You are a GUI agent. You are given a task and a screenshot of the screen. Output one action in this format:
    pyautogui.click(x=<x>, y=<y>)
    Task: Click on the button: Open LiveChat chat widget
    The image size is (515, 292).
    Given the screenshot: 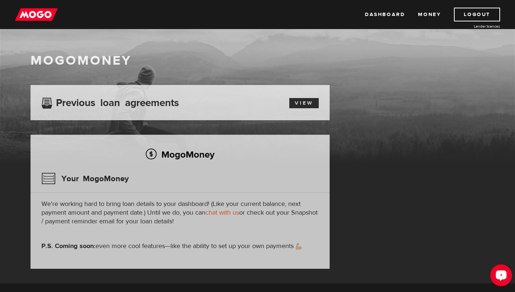 What is the action you would take?
    pyautogui.click(x=17, y=14)
    